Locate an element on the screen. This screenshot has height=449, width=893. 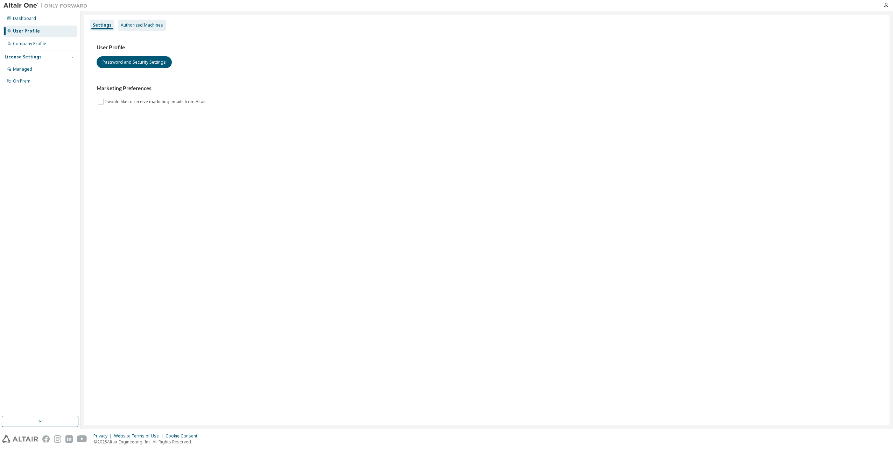
img: instagram.svg is located at coordinates (57, 439).